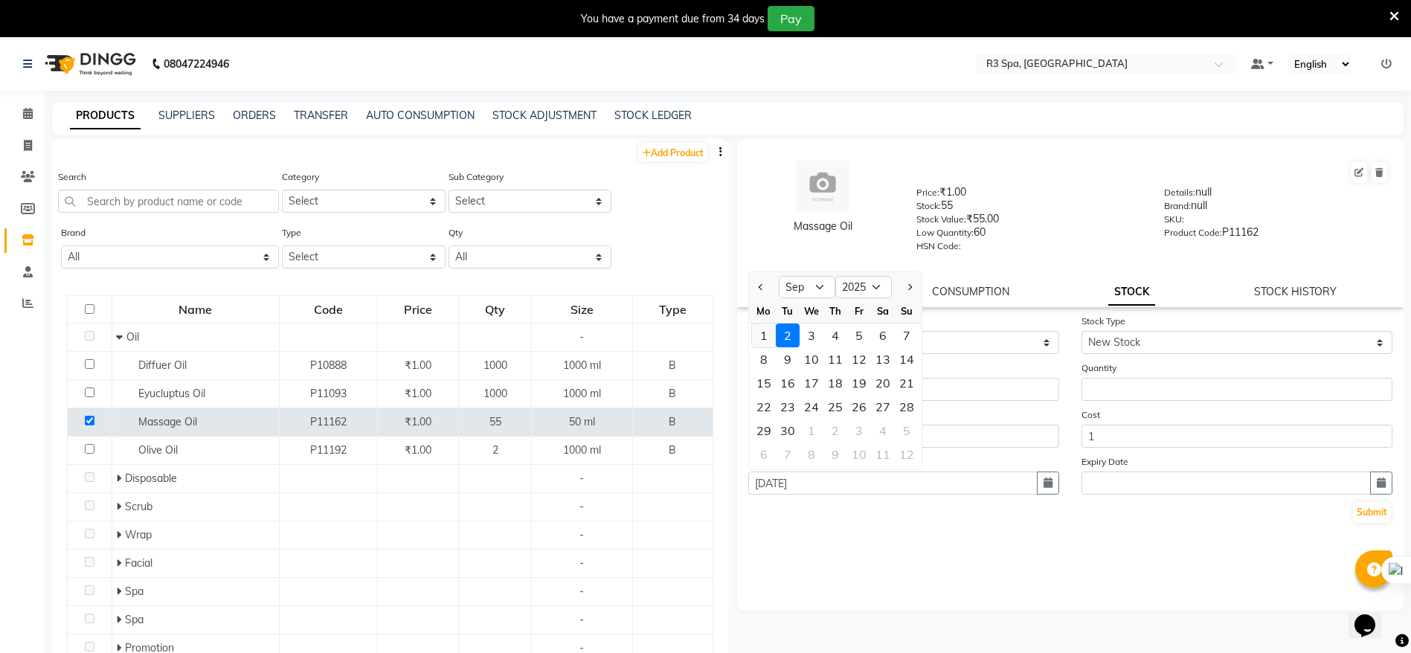 The width and height of the screenshot is (1411, 653). What do you see at coordinates (196, 64) in the screenshot?
I see `b: 08047224946` at bounding box center [196, 64].